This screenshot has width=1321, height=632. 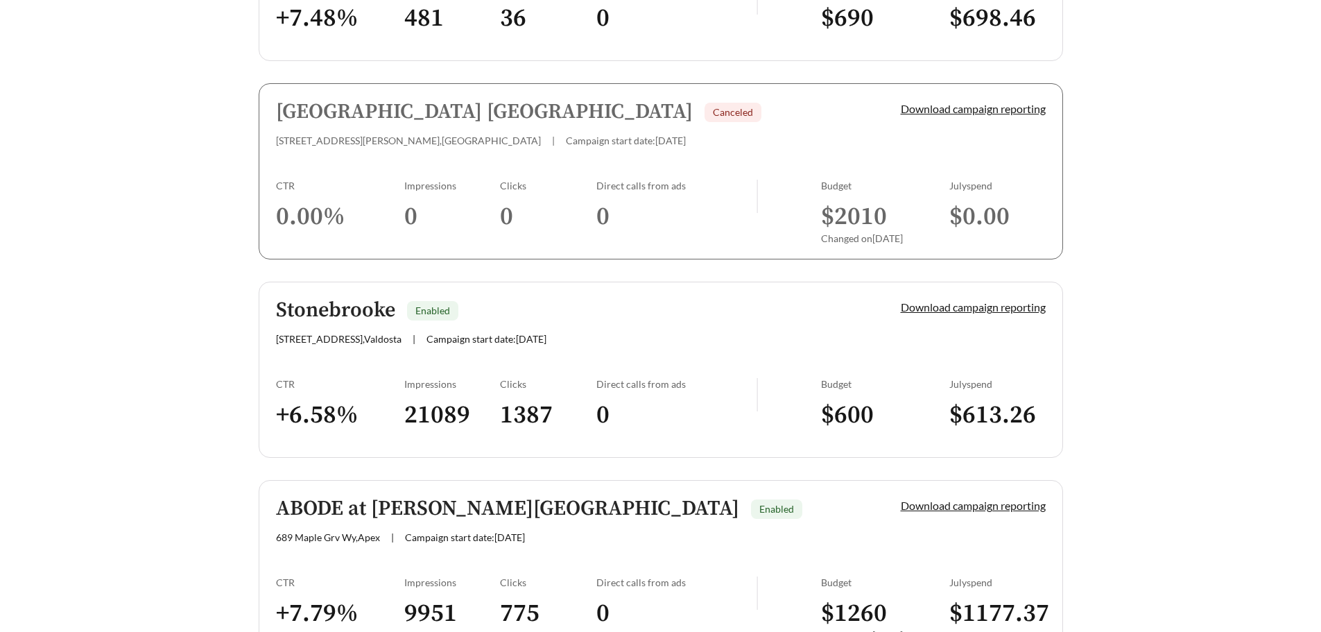 What do you see at coordinates (328, 537) in the screenshot?
I see `span: 689 Maple Grv Wy , Apex` at bounding box center [328, 537].